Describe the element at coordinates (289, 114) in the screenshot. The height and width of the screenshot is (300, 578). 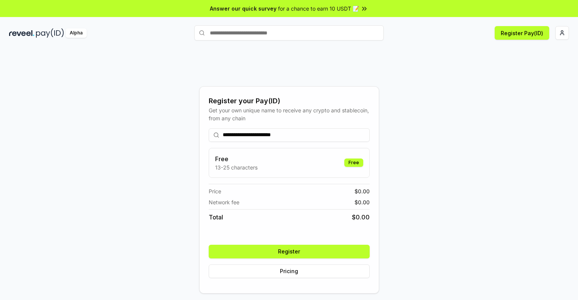
I see `div: Get your own unique name to receive any crypto and stablecoin, from any chain` at that location.